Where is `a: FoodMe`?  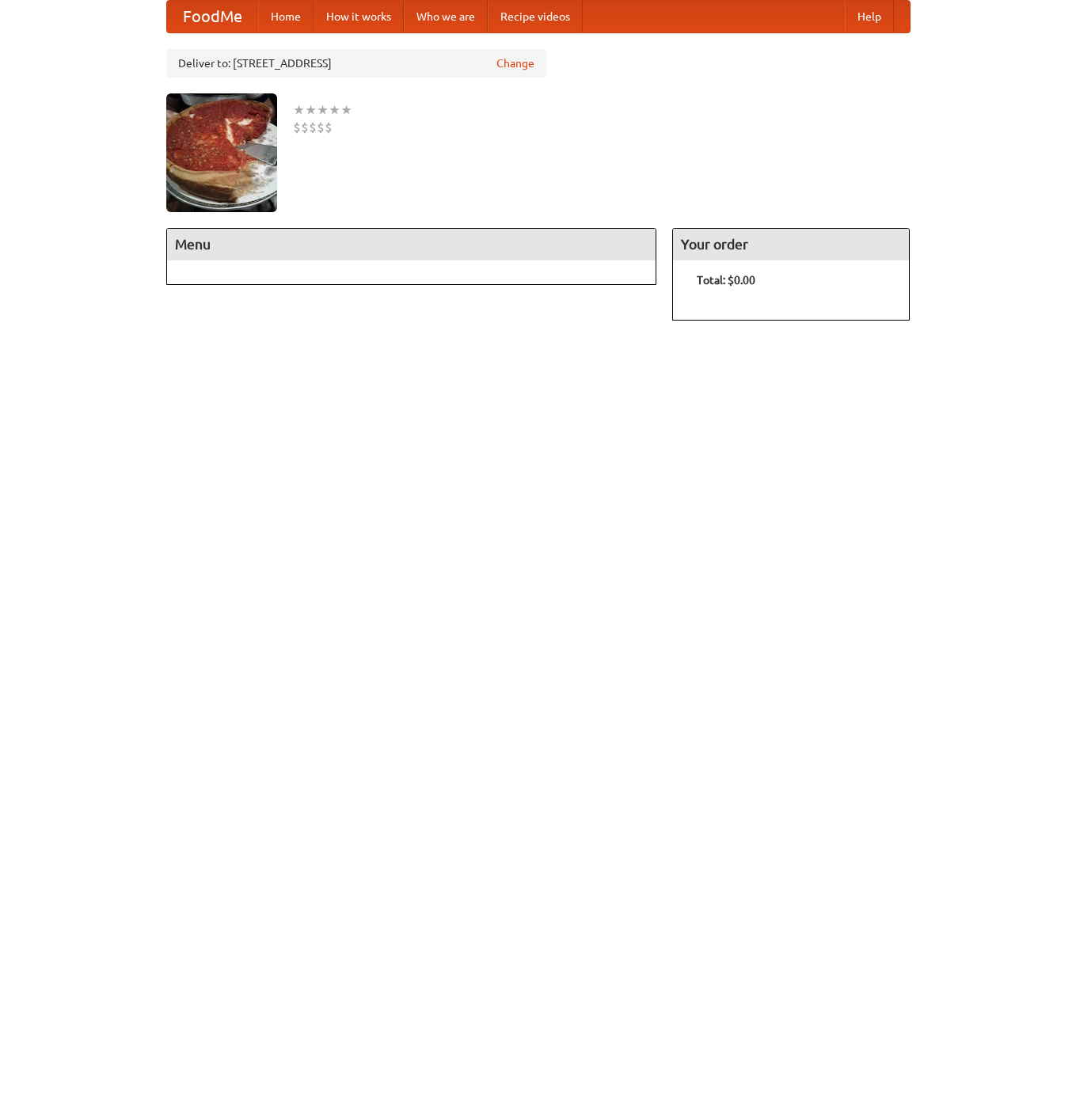 a: FoodMe is located at coordinates (212, 16).